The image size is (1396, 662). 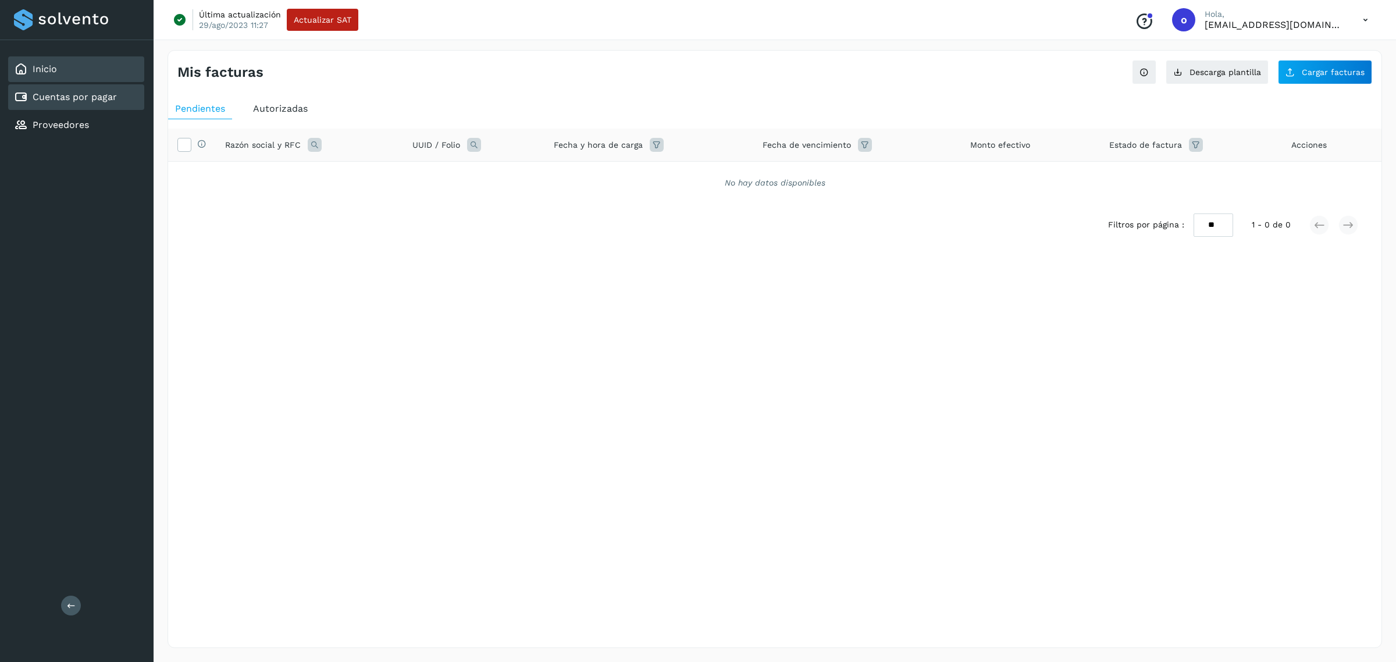 What do you see at coordinates (1333, 72) in the screenshot?
I see `span: Cargar facturas` at bounding box center [1333, 72].